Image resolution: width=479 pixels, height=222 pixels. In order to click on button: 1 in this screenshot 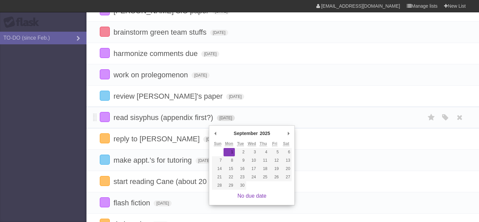, I will do `click(229, 152)`.